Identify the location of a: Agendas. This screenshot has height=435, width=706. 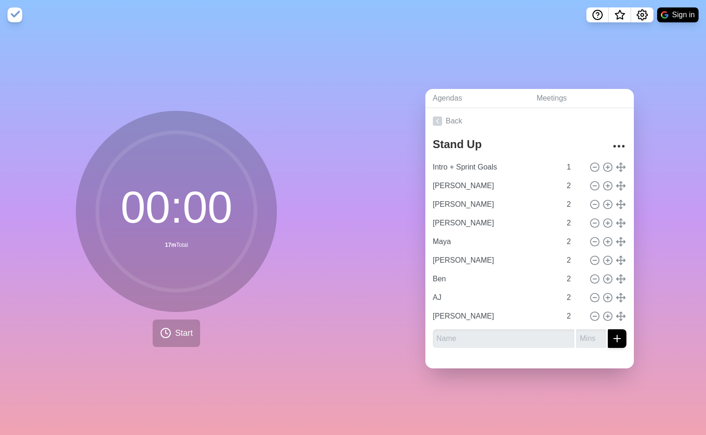
(477, 98).